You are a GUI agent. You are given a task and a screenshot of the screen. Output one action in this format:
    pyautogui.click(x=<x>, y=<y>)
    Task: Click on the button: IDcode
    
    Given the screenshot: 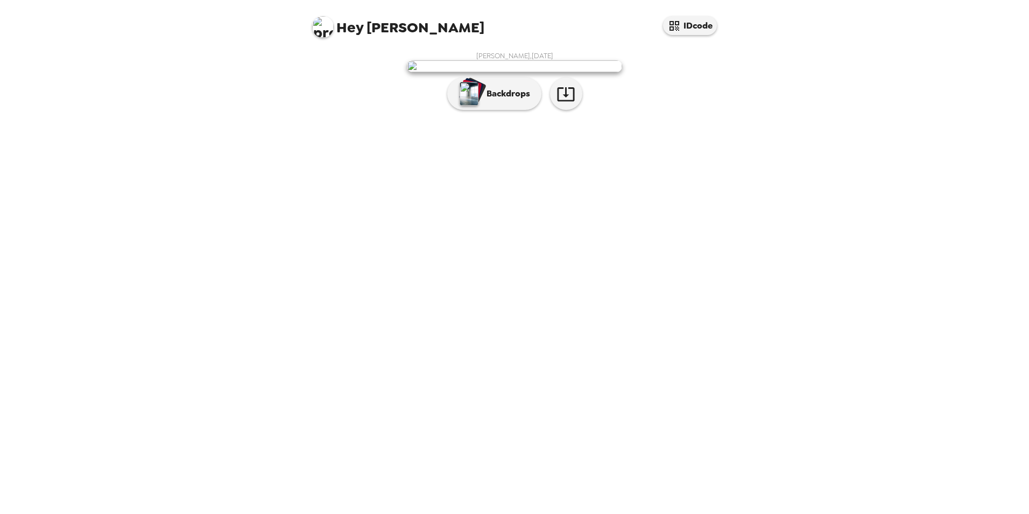 What is the action you would take?
    pyautogui.click(x=690, y=25)
    